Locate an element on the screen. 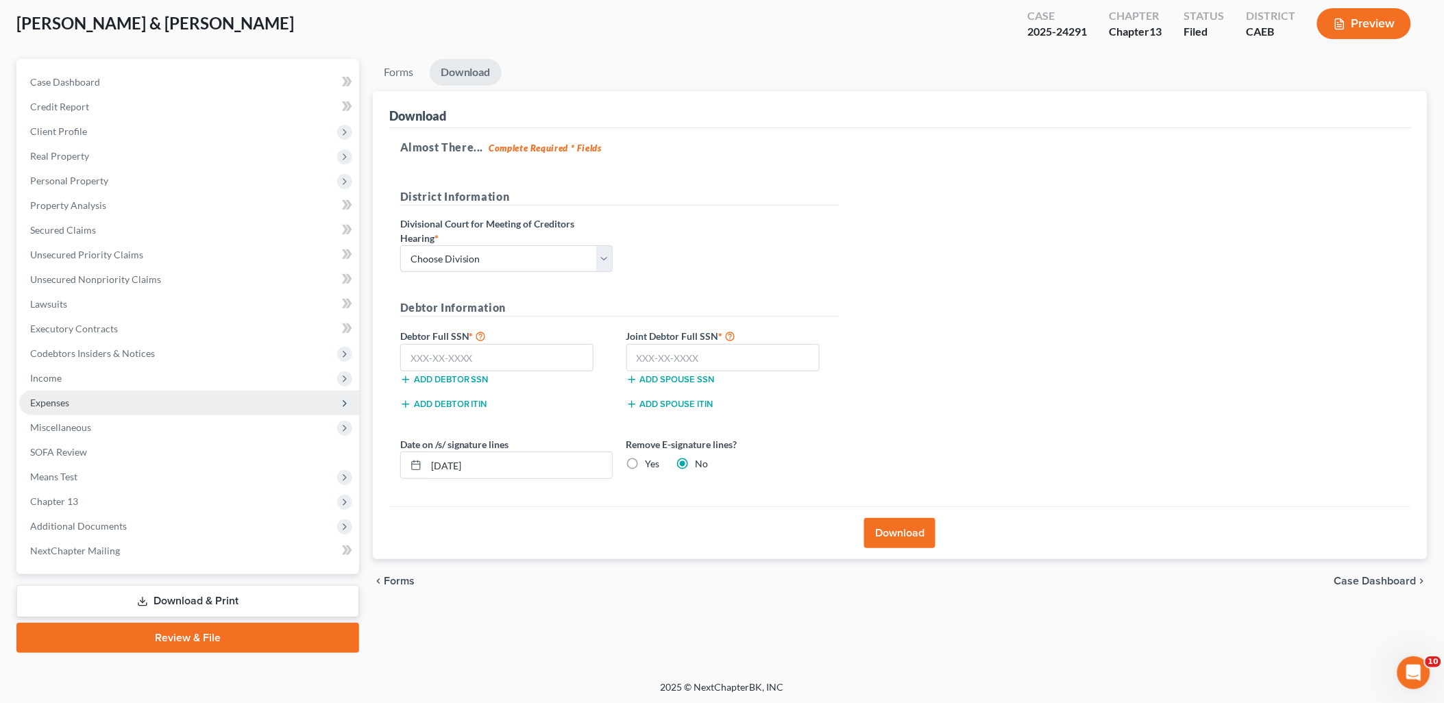  span: Real Property is located at coordinates (60, 156).